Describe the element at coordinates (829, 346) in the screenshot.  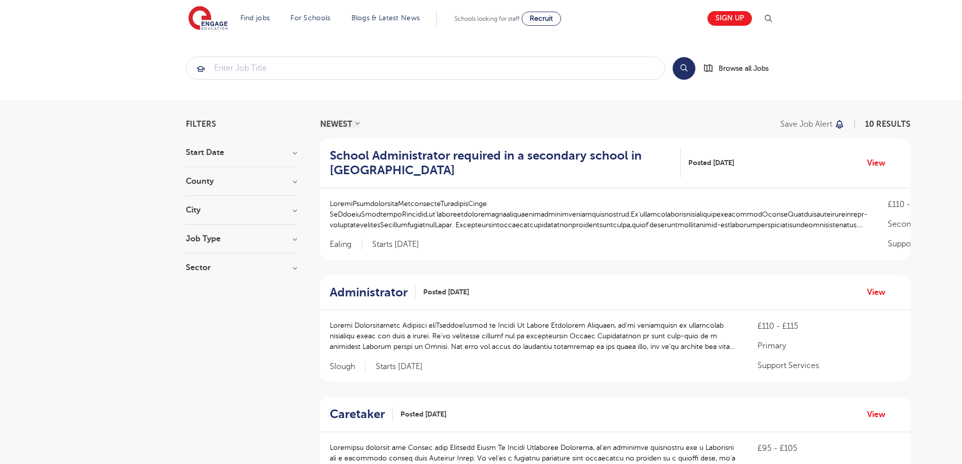
I see `p: Primary` at that location.